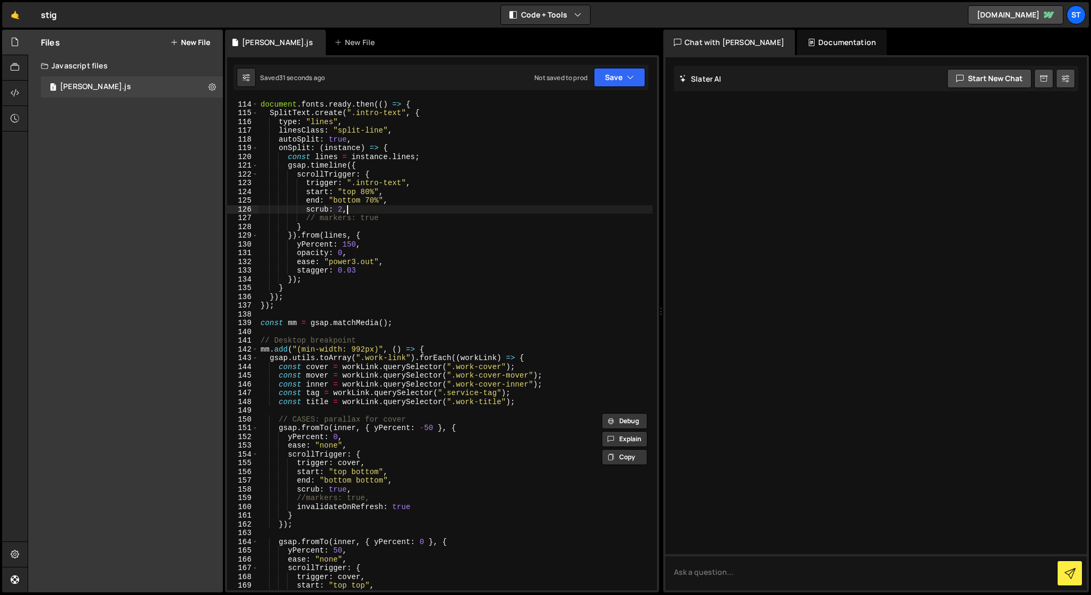 The height and width of the screenshot is (595, 1091). What do you see at coordinates (242, 385) in the screenshot?
I see `div: 146` at bounding box center [242, 385].